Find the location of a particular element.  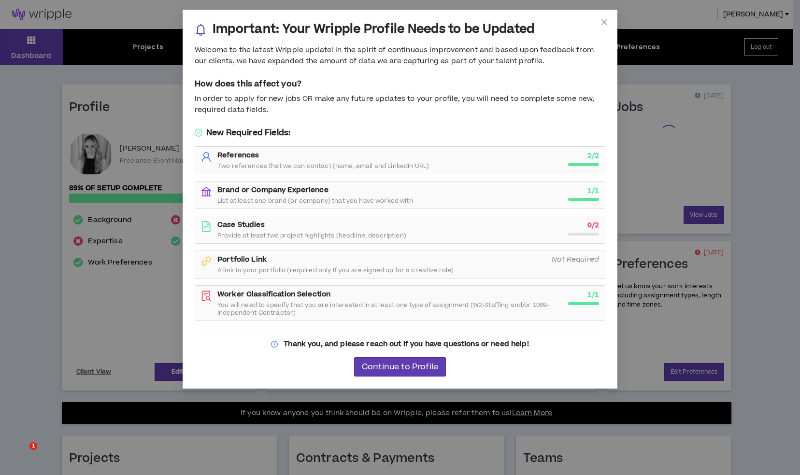

span: question-circle is located at coordinates (274, 344).